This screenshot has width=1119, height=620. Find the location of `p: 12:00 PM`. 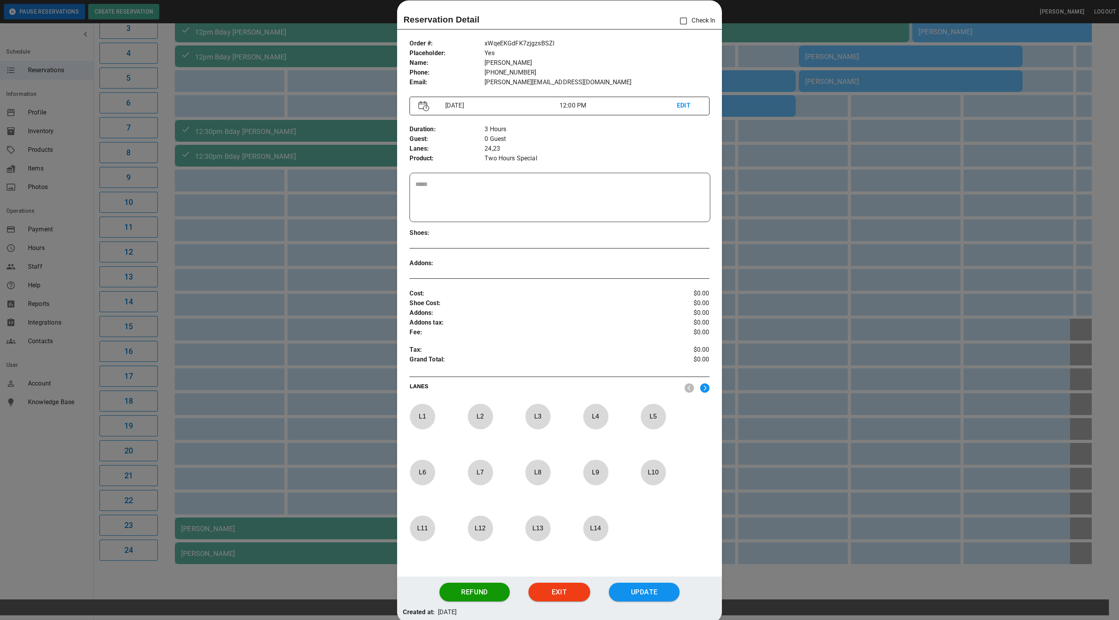

p: 12:00 PM is located at coordinates (618, 106).